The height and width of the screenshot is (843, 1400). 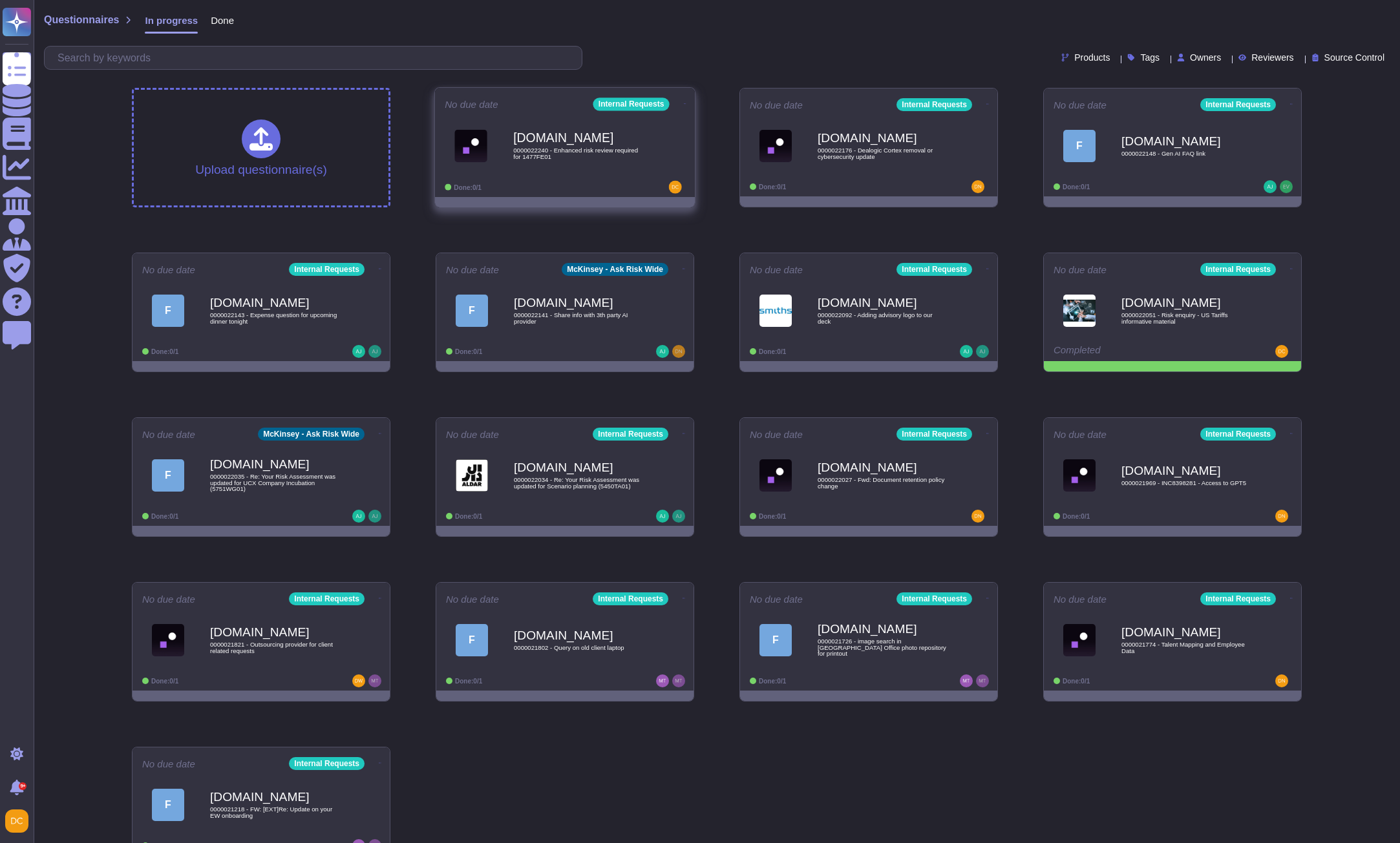 I want to click on span: 0000022148 - Gen AI FAQ link, so click(x=1186, y=153).